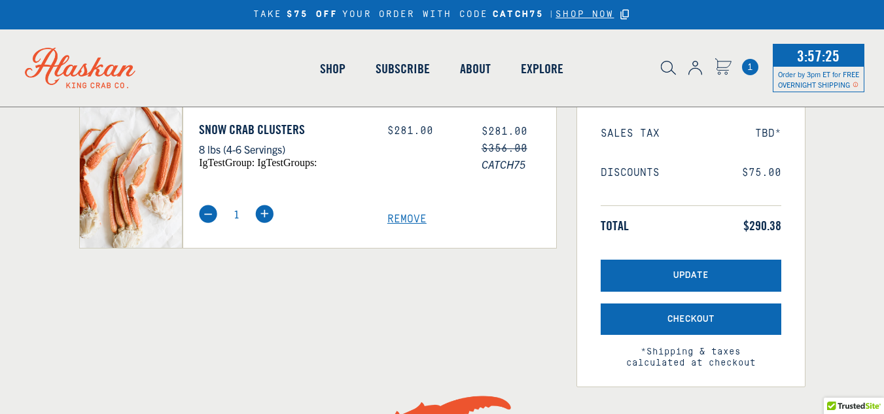 This screenshot has height=414, width=884. I want to click on span: Sales Tax, so click(630, 133).